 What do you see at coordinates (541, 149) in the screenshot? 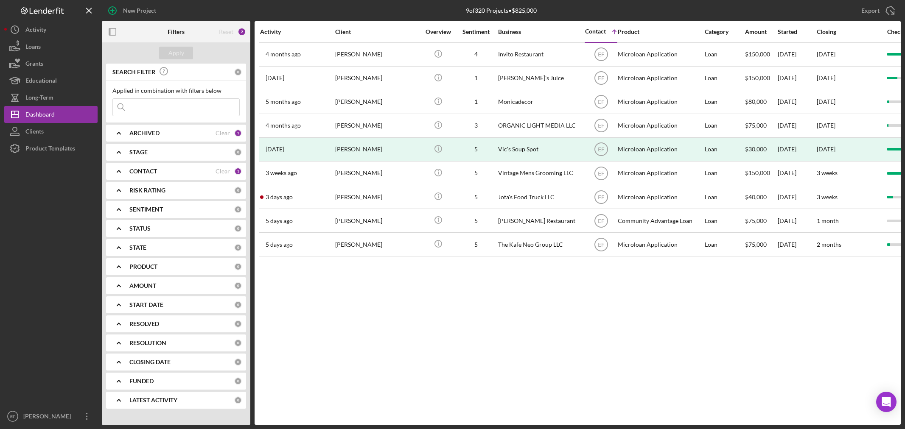
I see `div: Vic's Soup Spot` at bounding box center [541, 149].